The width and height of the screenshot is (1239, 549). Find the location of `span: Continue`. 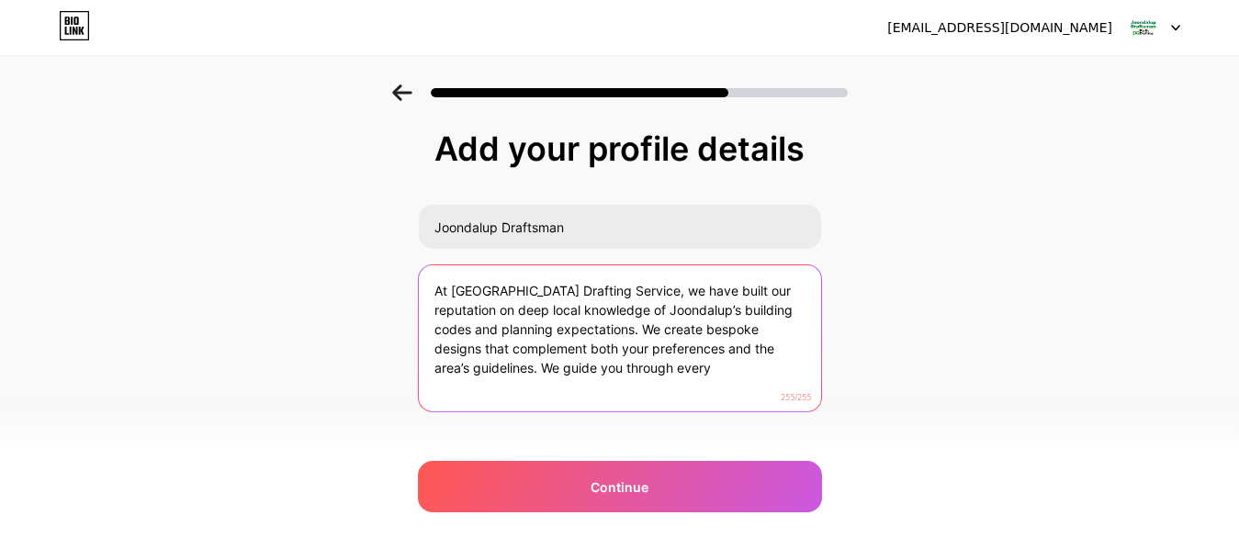

span: Continue is located at coordinates (619, 487).